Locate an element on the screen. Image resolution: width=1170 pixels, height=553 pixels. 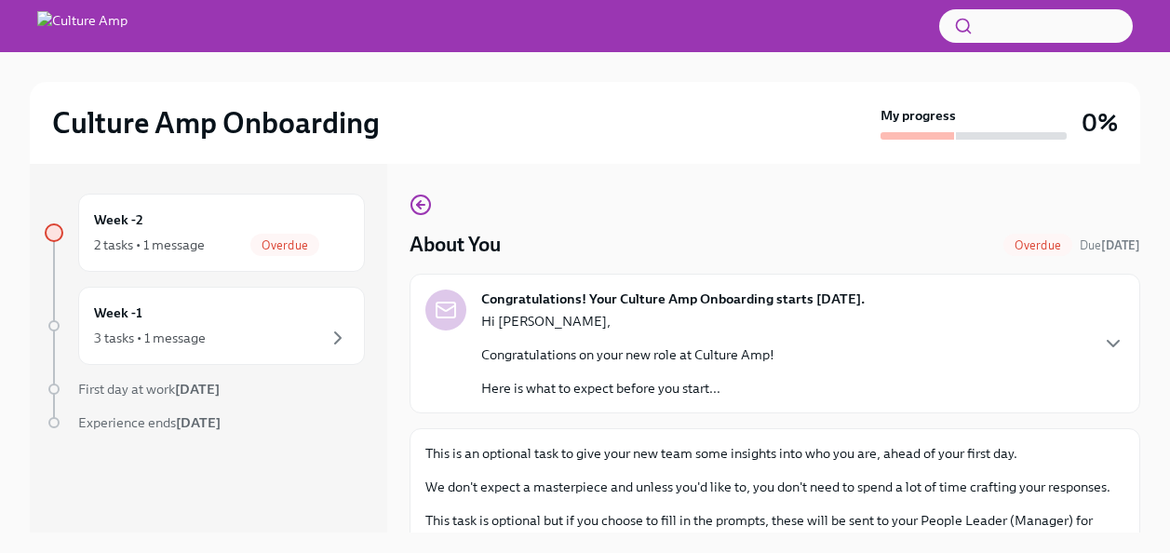
span: Experience ends is located at coordinates (149, 423).